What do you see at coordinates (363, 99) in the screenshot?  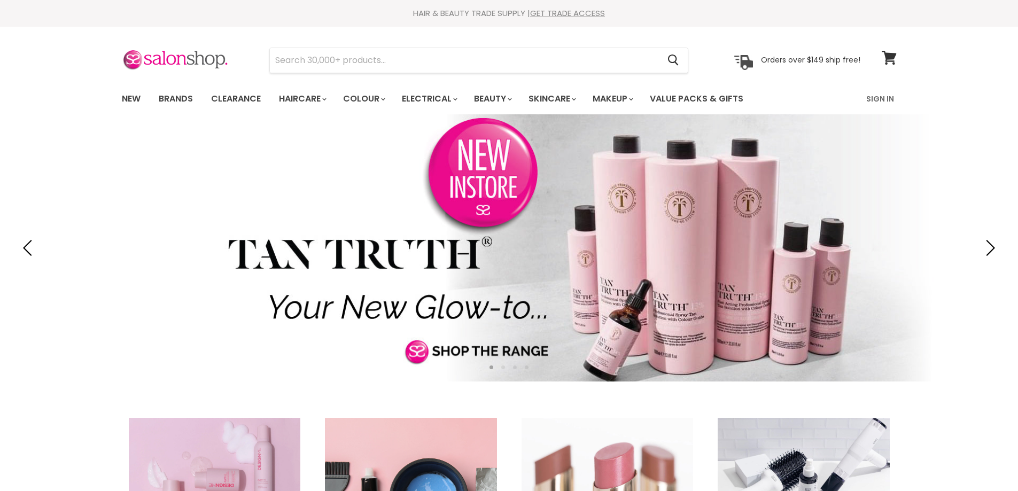 I see `a: Colour` at bounding box center [363, 99].